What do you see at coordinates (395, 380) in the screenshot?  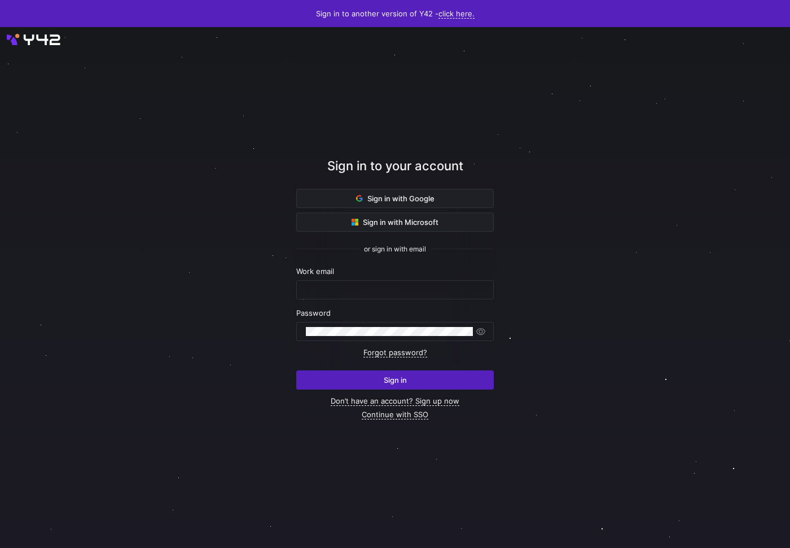 I see `button: Sign in` at bounding box center [395, 380].